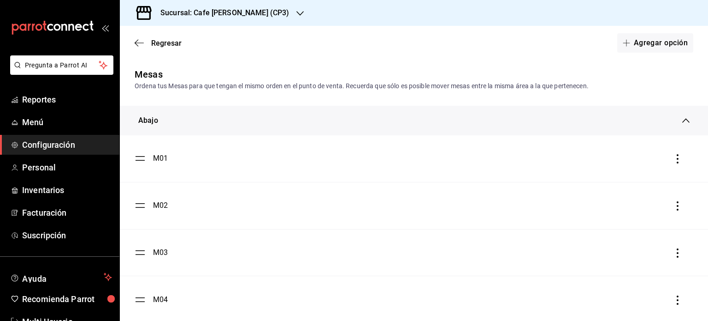 The width and height of the screenshot is (708, 321). Describe the element at coordinates (67, 298) in the screenshot. I see `span: Recomienda Parrot` at that location.